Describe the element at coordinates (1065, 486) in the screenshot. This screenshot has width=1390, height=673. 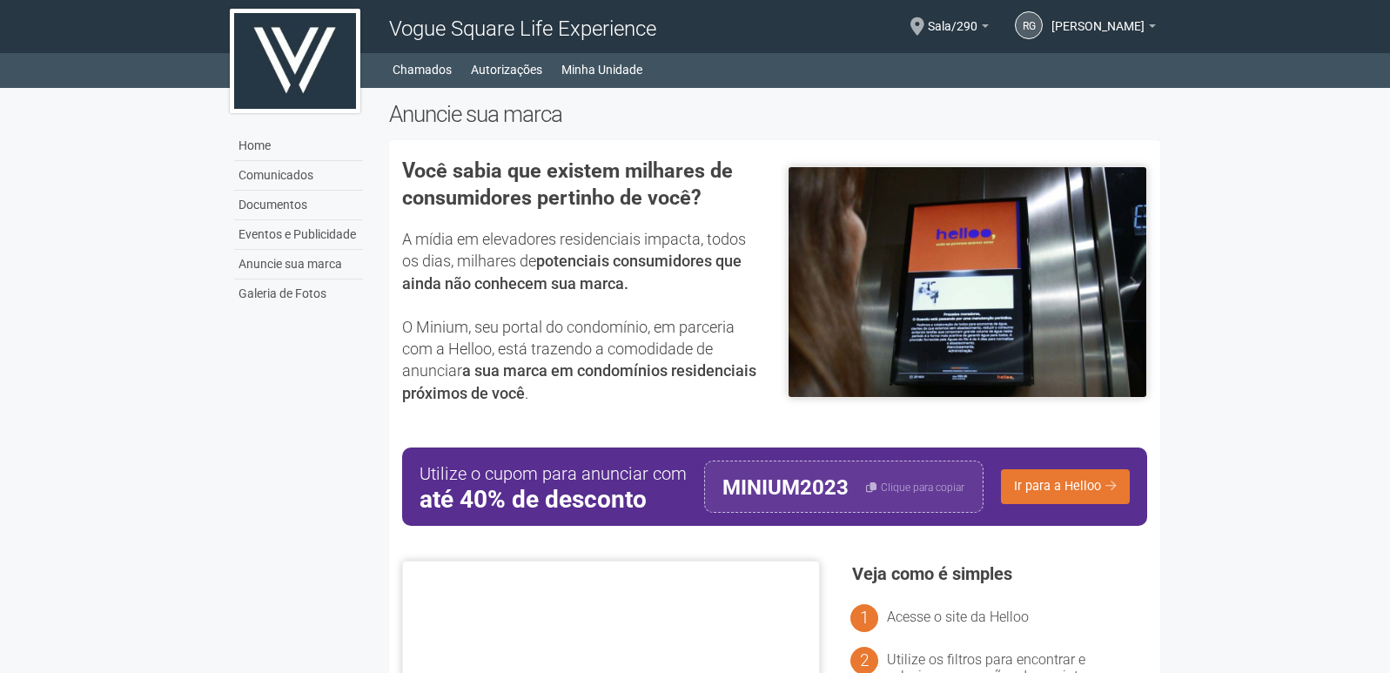
I see `a: Ir para a Helloo` at that location.